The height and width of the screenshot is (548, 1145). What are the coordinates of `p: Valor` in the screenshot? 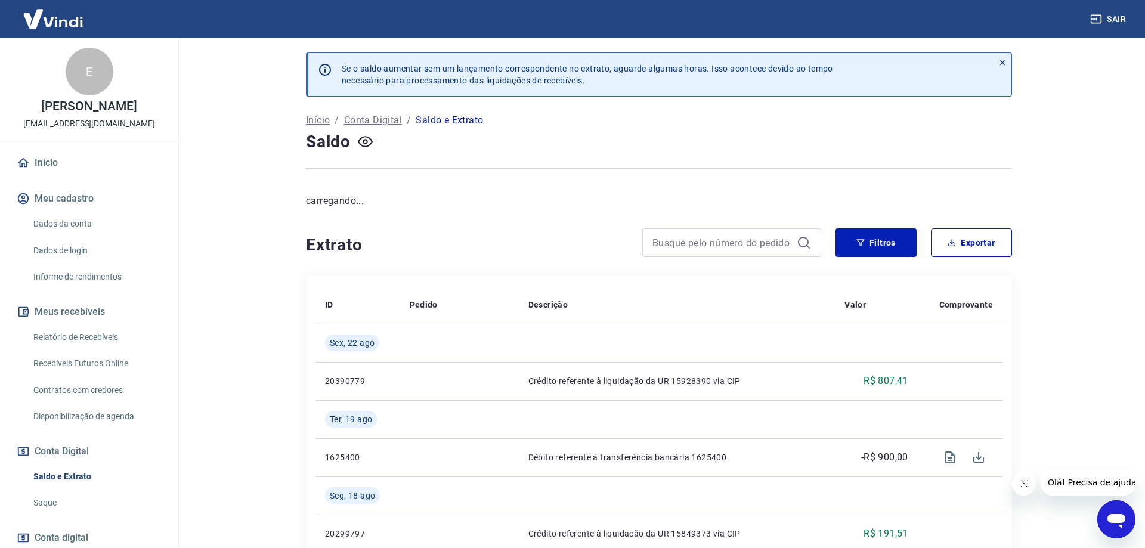 It's located at (855, 305).